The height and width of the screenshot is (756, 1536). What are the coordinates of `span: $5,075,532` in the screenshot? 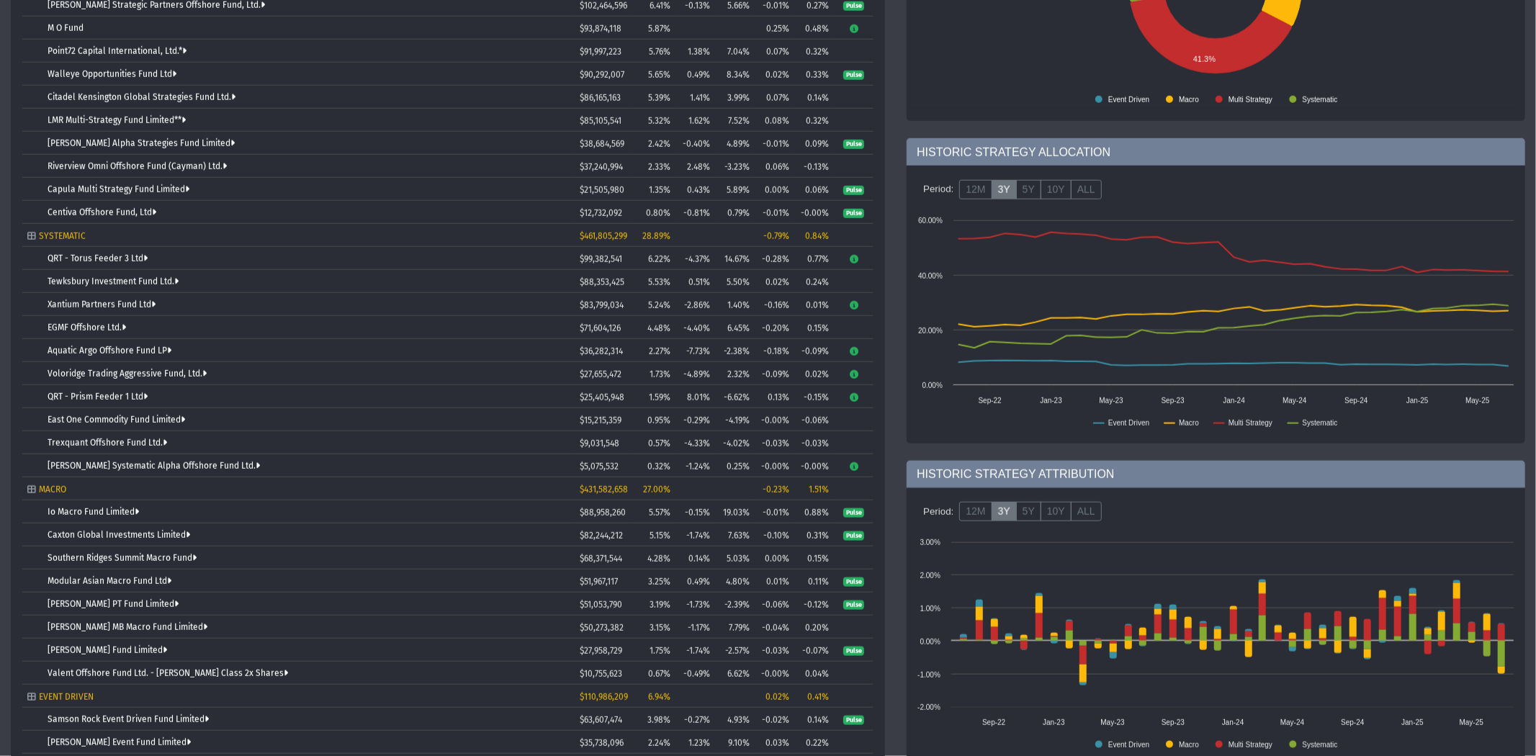 It's located at (599, 467).